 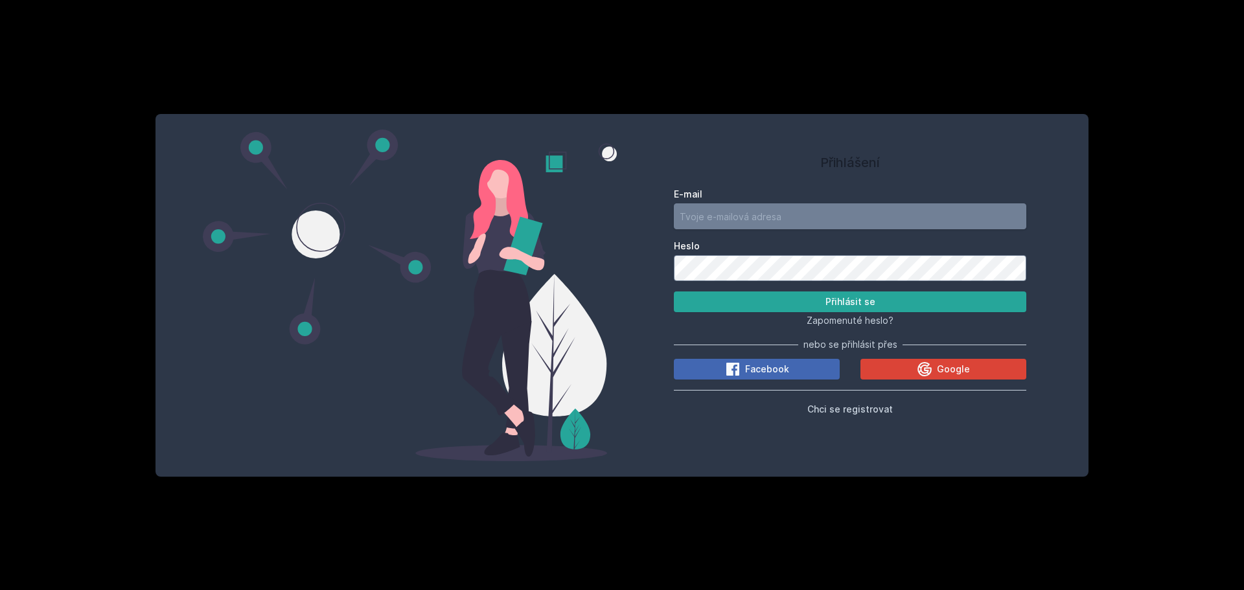 What do you see at coordinates (850, 345) in the screenshot?
I see `span: nebo se přihlásit přes` at bounding box center [850, 345].